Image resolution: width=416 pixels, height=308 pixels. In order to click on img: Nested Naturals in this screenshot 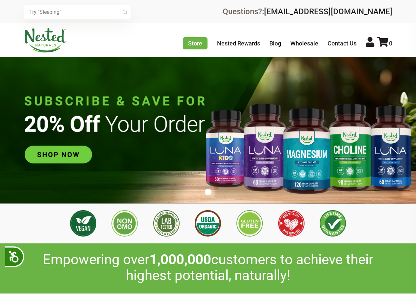, I will do `click(45, 40)`.